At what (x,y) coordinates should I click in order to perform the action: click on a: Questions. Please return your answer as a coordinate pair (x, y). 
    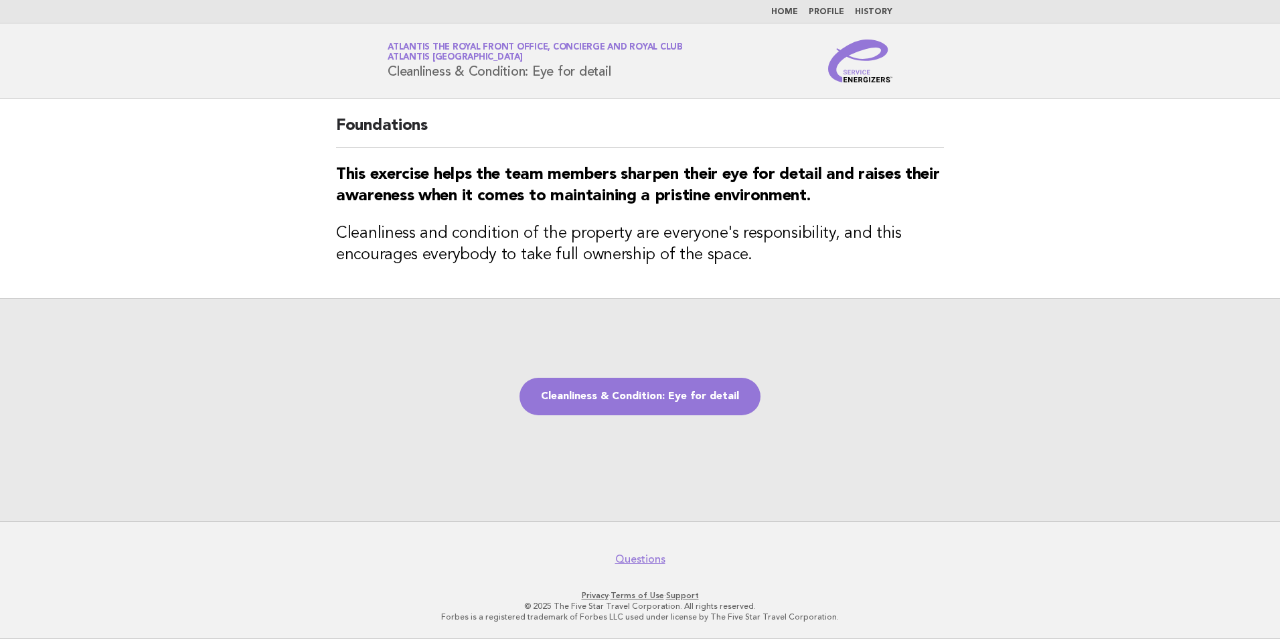
    Looking at the image, I should click on (640, 559).